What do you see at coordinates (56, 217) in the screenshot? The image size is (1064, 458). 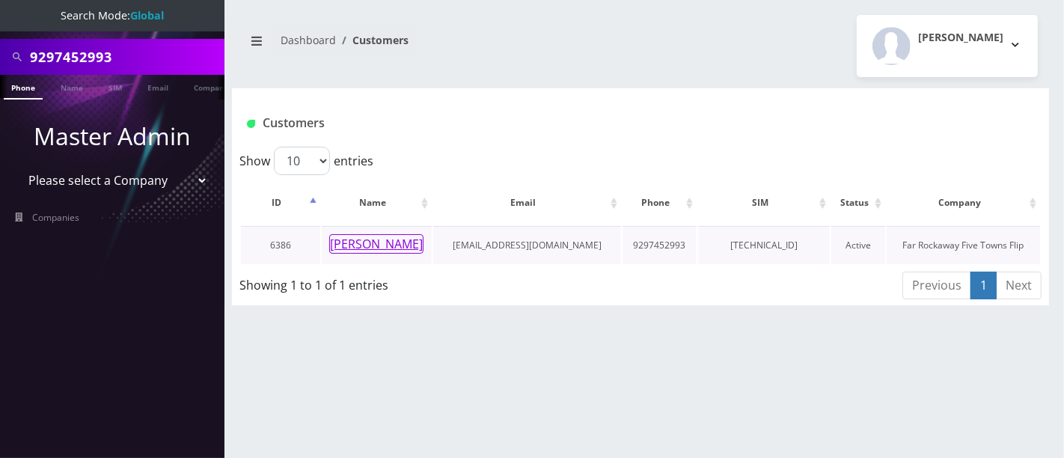 I see `span: Companies` at bounding box center [56, 217].